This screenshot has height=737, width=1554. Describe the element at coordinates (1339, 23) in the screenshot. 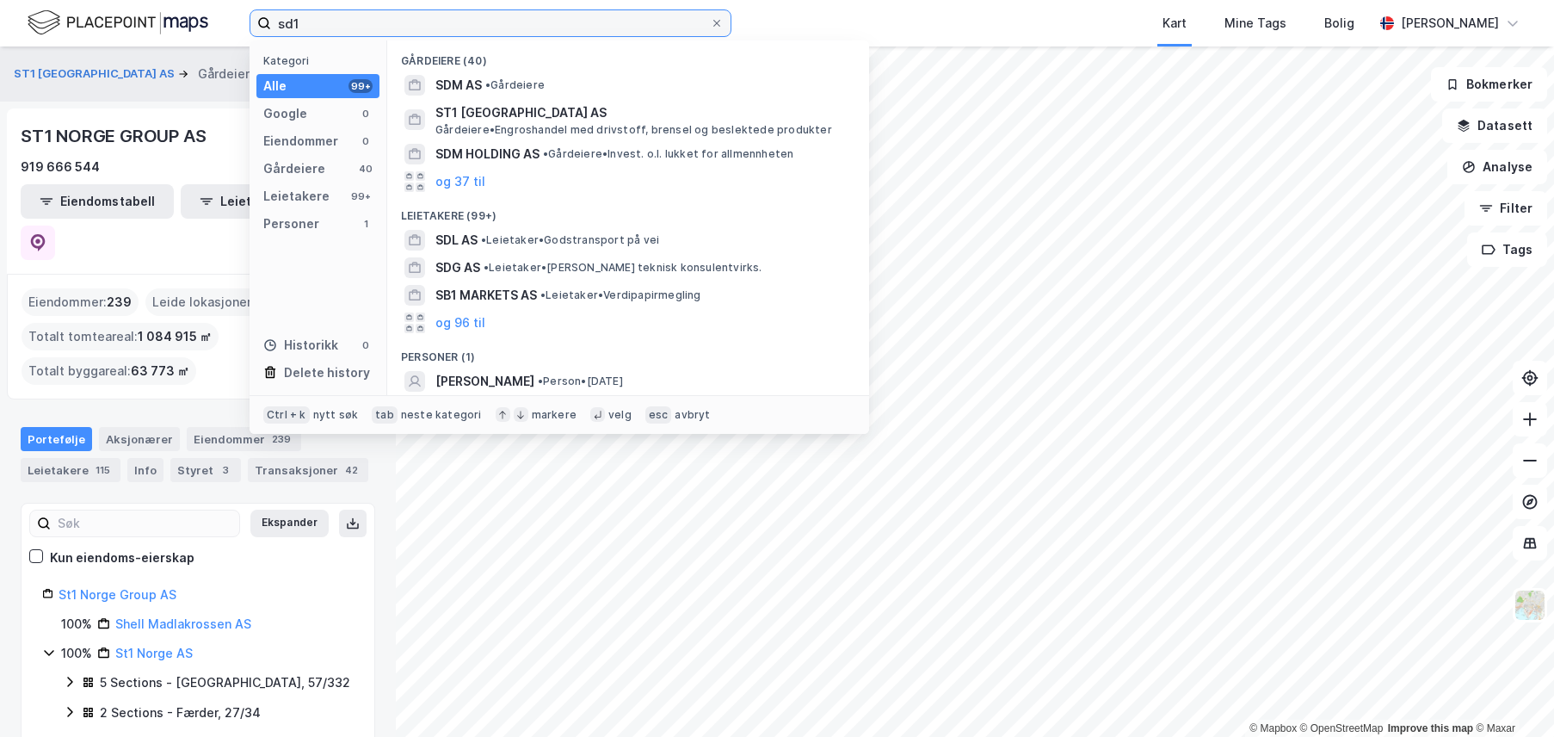

I see `div: Bolig` at that location.